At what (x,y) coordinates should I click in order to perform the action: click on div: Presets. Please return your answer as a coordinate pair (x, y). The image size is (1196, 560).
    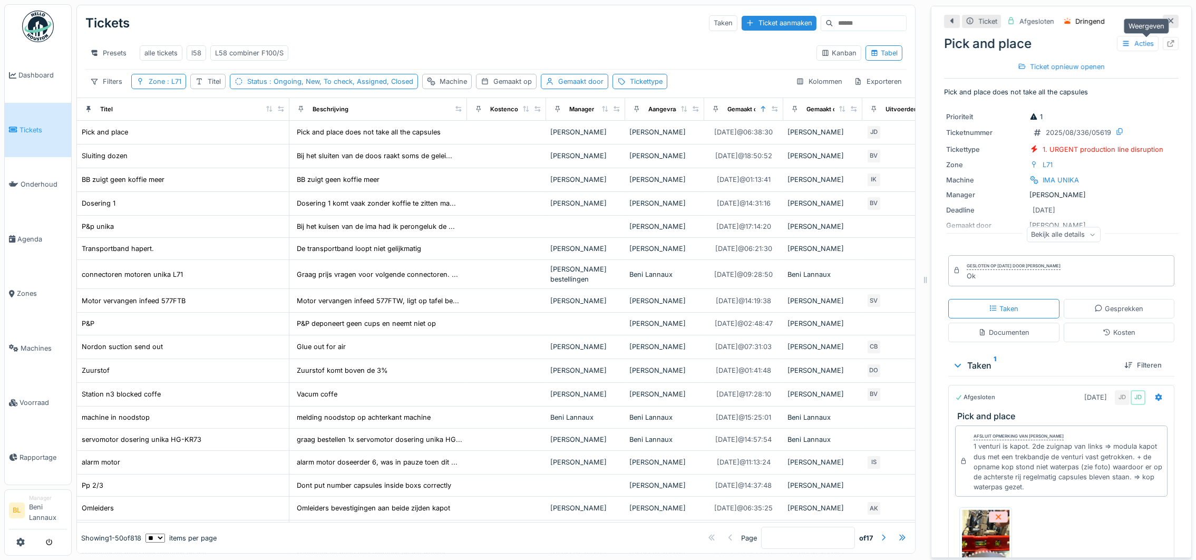
    Looking at the image, I should click on (108, 53).